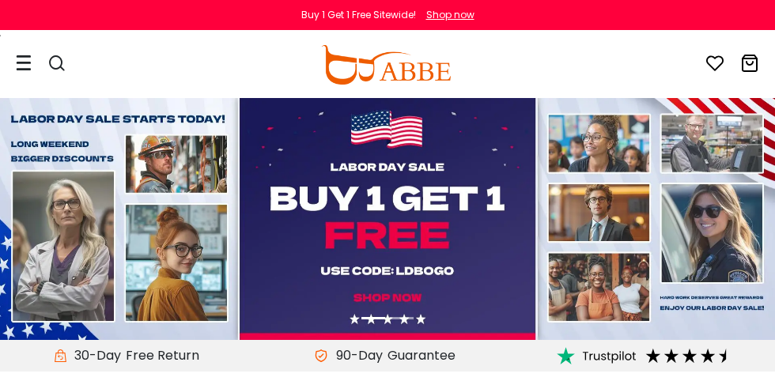 The image size is (775, 381). What do you see at coordinates (450, 15) in the screenshot?
I see `div: Shop now` at bounding box center [450, 15].